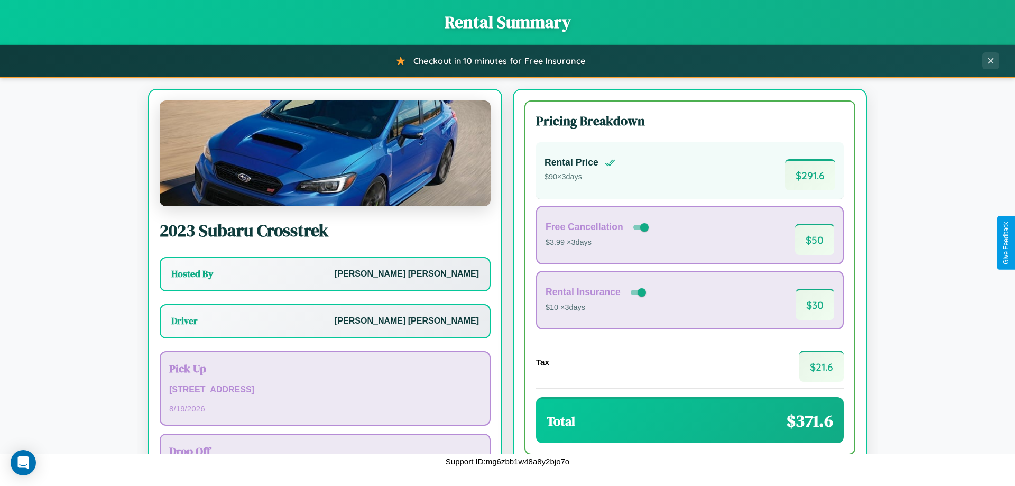 The width and height of the screenshot is (1015, 486). Describe the element at coordinates (325, 368) in the screenshot. I see `h3: Pick Up` at that location.